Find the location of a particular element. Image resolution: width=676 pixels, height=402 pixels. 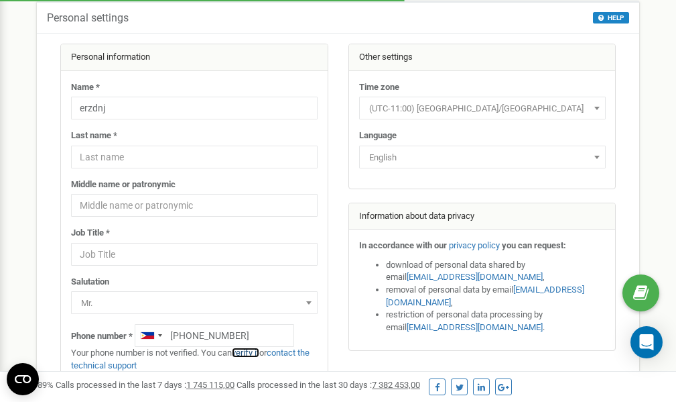

li: download of personal data shared by email , is located at coordinates (496, 271).